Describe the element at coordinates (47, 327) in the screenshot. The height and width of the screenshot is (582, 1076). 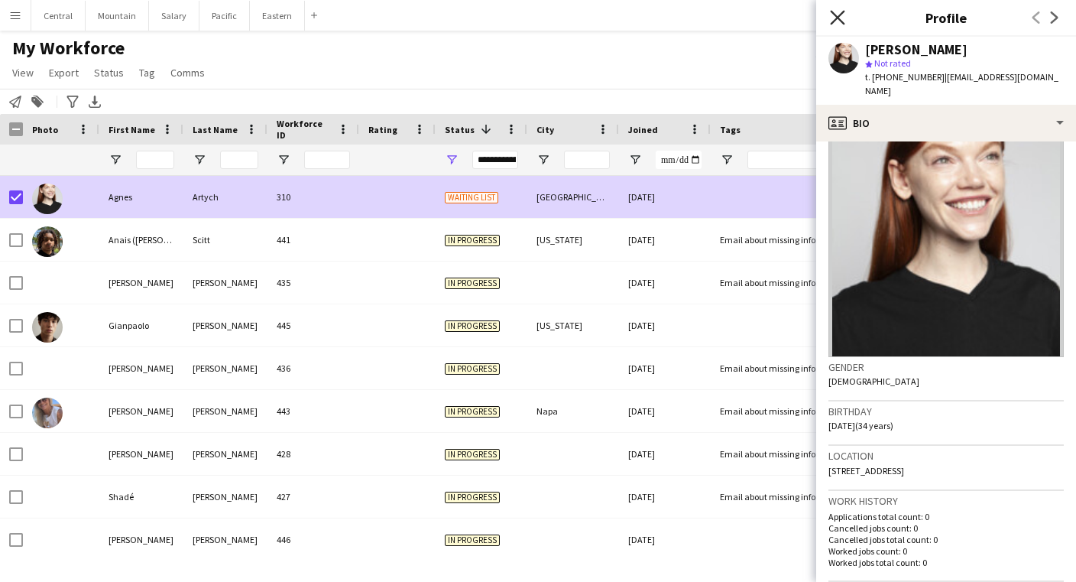
I see `img: Gianpaolo Ruiz Jones` at that location.